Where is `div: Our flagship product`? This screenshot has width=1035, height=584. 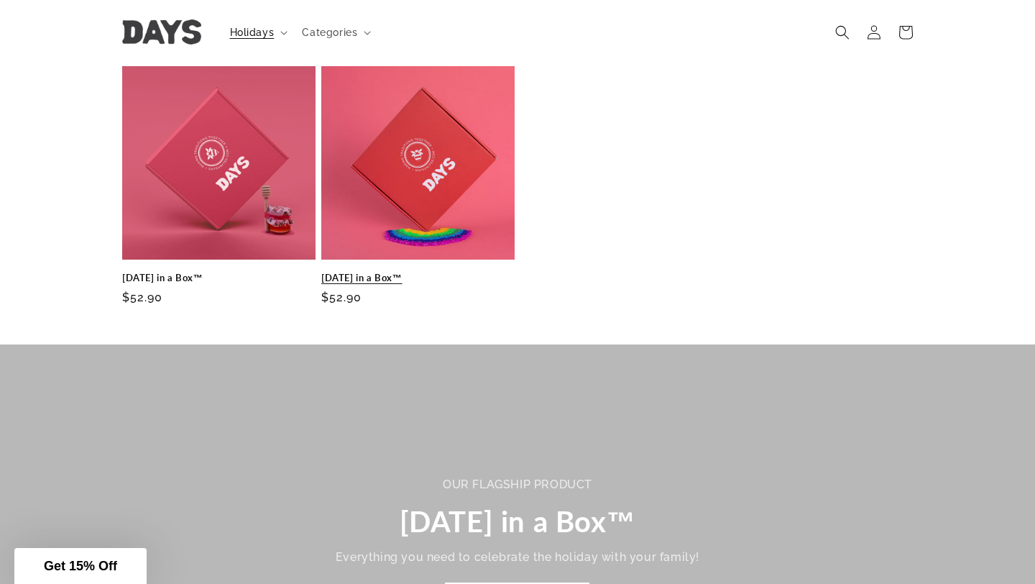
div: Our flagship product is located at coordinates (518, 485).